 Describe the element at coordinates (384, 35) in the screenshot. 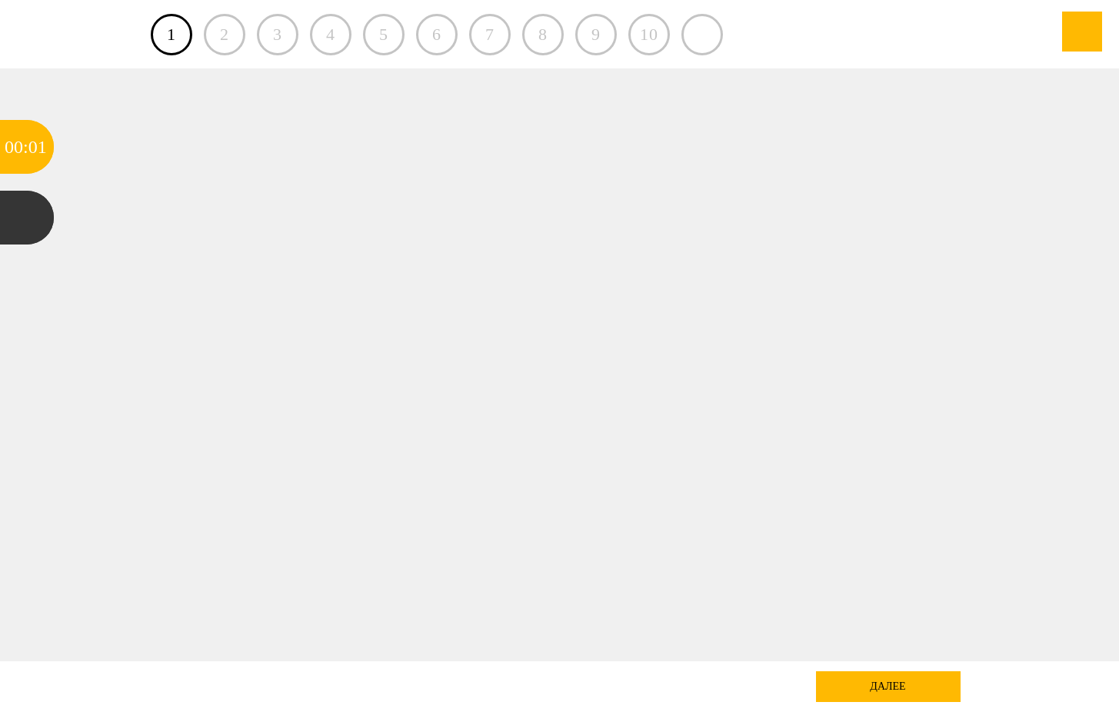

I see `div: 5` at that location.